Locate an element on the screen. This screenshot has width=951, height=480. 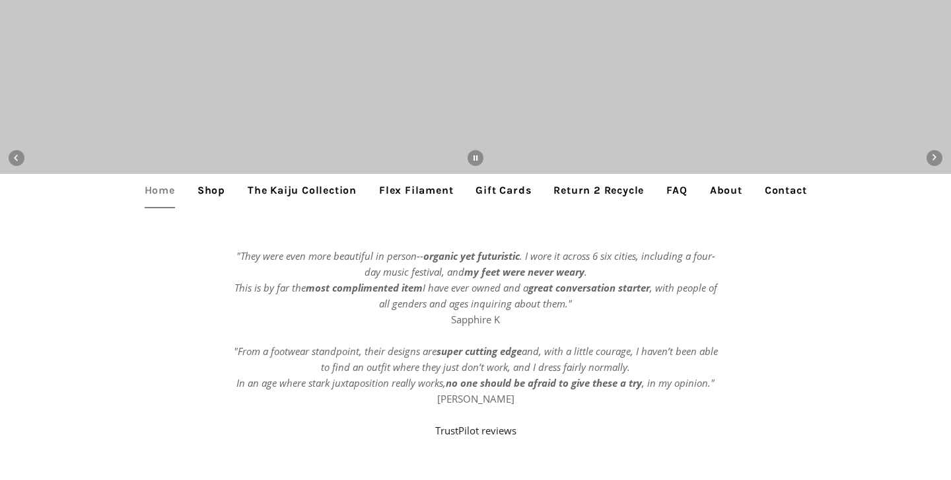
a: Gift Cards is located at coordinates (503, 190).